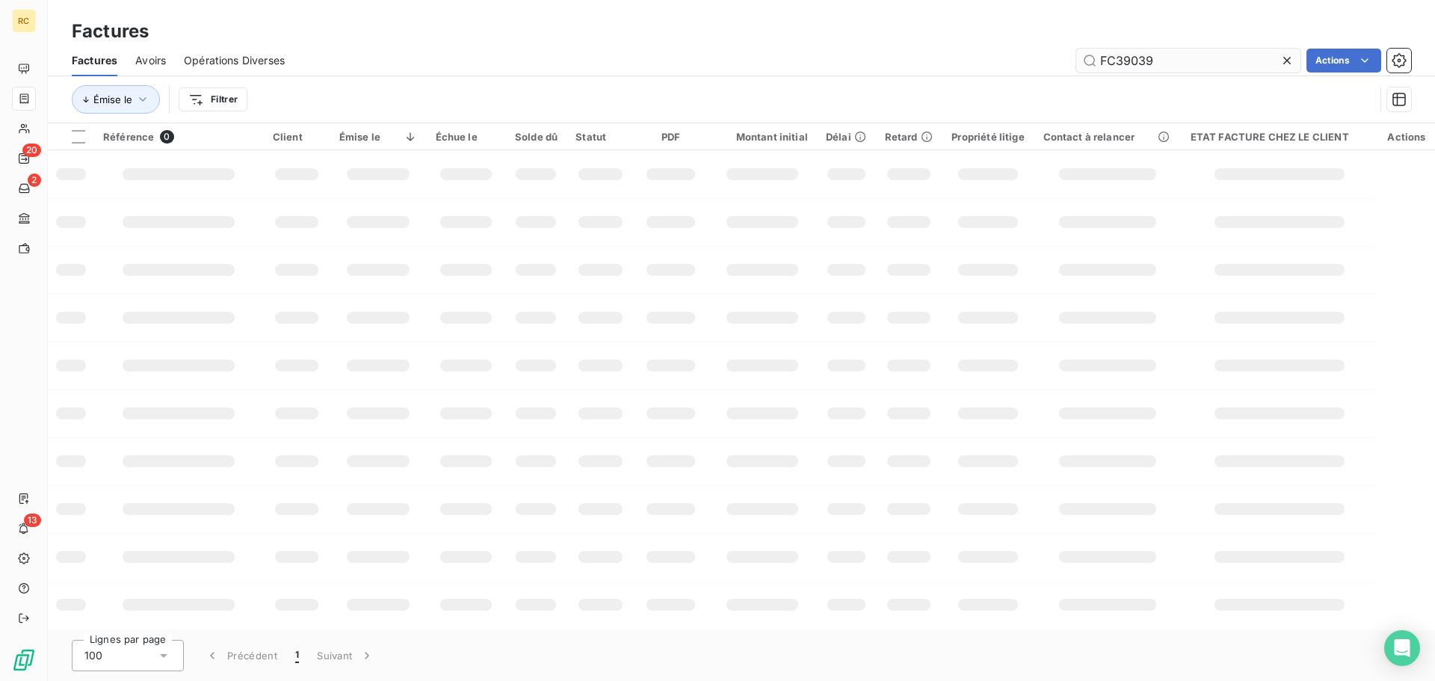 The image size is (1435, 681). I want to click on div: Montant initial, so click(762, 137).